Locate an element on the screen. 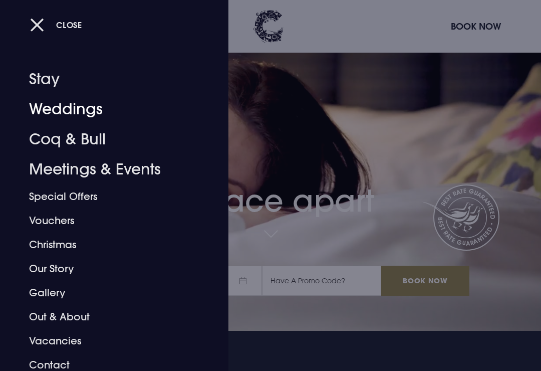 This screenshot has width=541, height=371. span: Close is located at coordinates (69, 25).